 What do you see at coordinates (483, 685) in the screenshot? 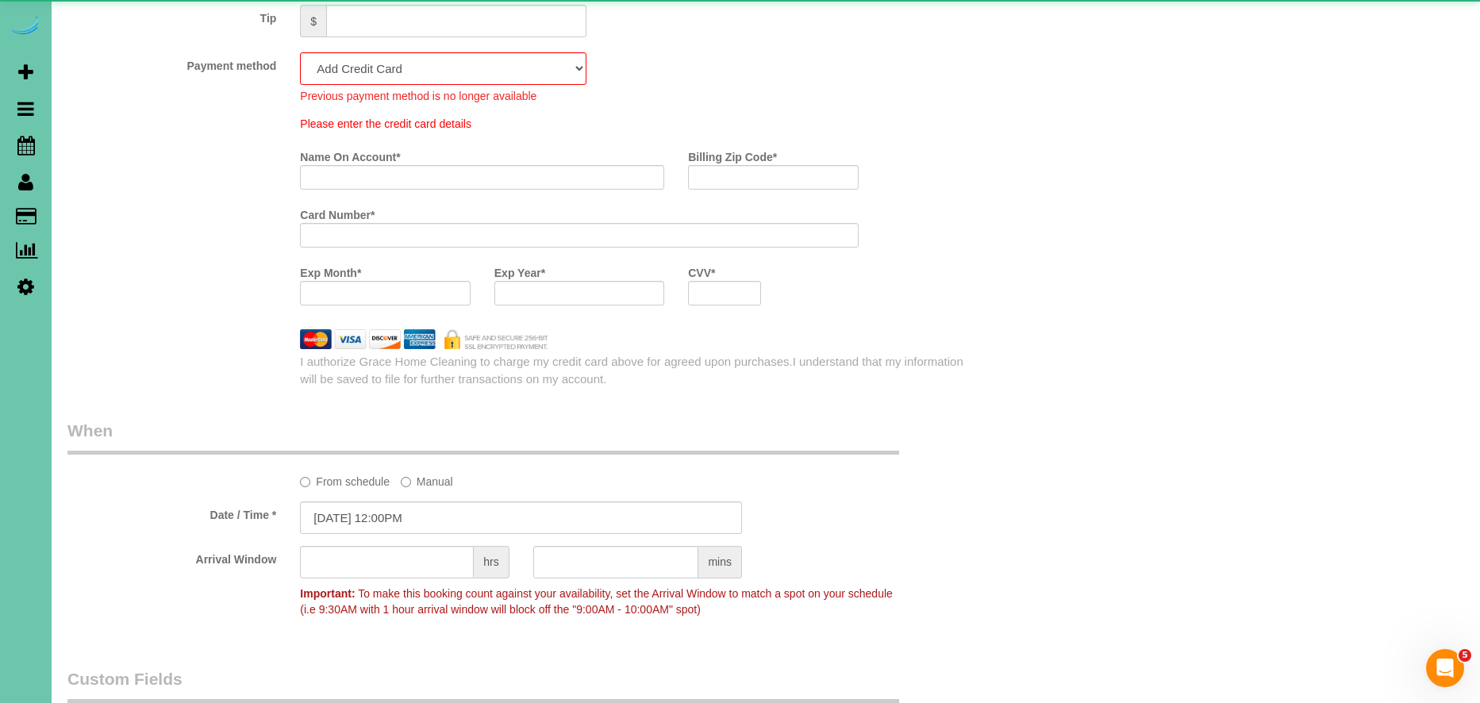
I see `legend: Custom Fields` at bounding box center [483, 685].